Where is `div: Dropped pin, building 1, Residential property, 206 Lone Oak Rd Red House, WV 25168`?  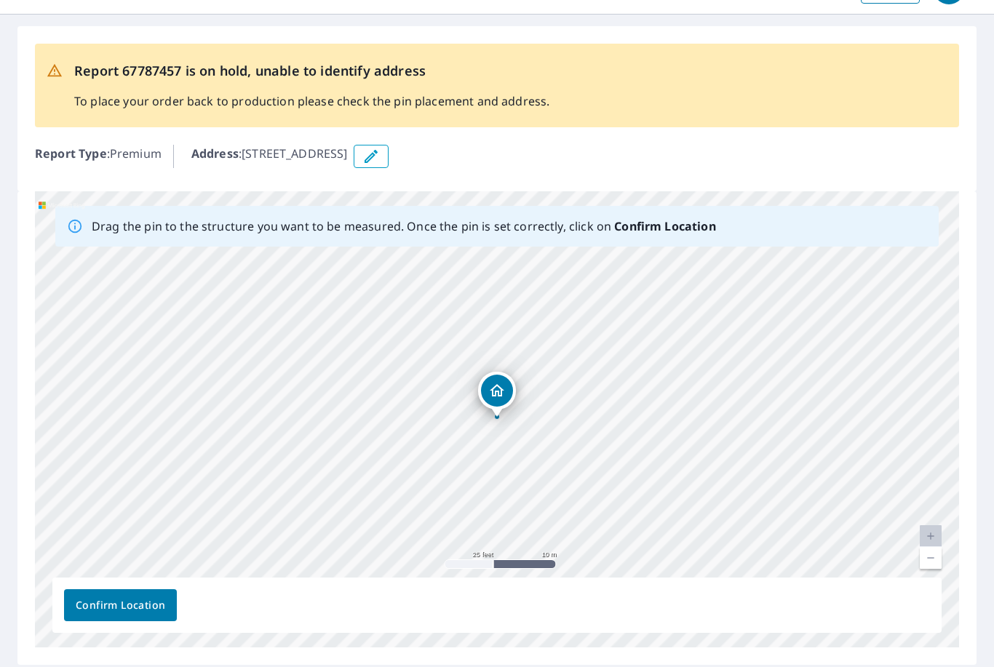 div: Dropped pin, building 1, Residential property, 206 Lone Oak Rd Red House, WV 25168 is located at coordinates (497, 394).